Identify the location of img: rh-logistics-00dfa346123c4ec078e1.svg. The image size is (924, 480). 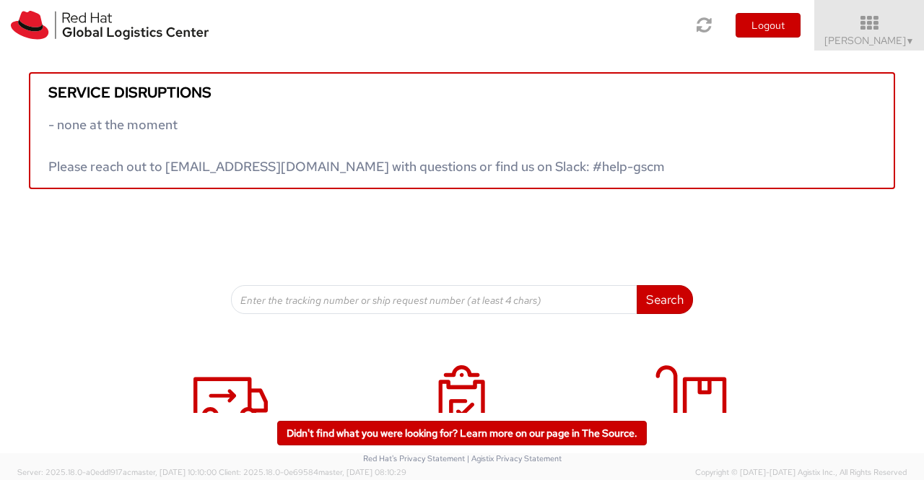
(110, 25).